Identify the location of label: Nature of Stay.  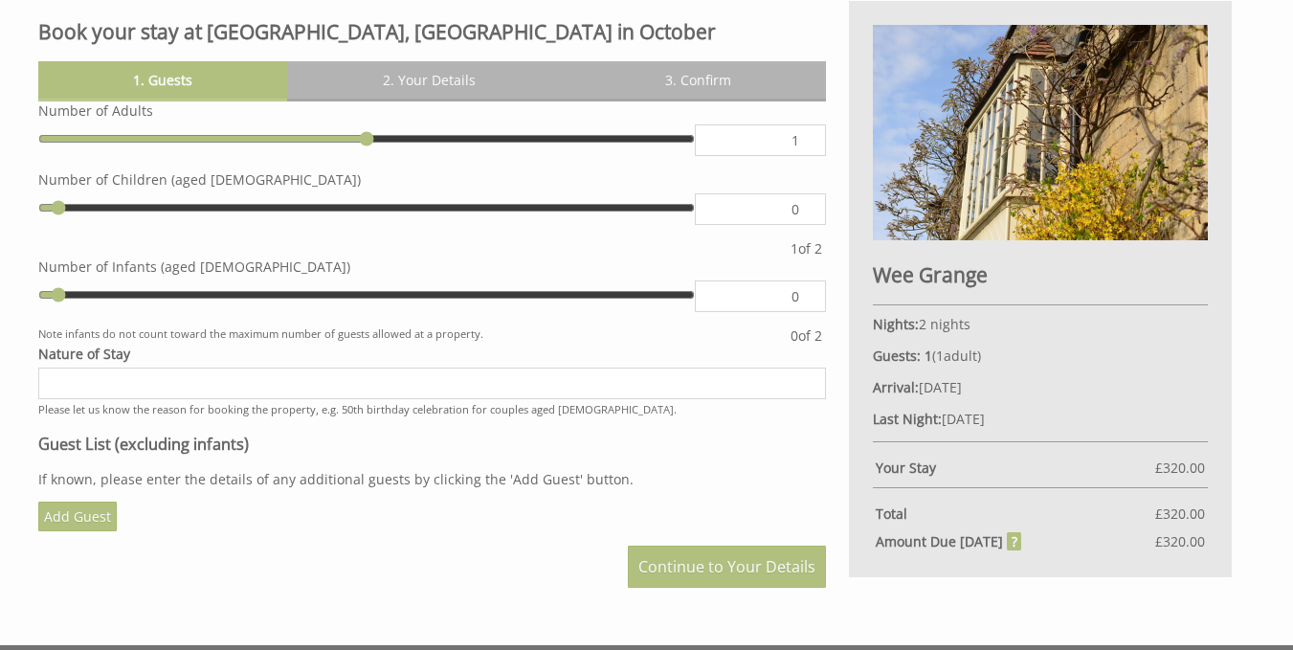
(432, 353).